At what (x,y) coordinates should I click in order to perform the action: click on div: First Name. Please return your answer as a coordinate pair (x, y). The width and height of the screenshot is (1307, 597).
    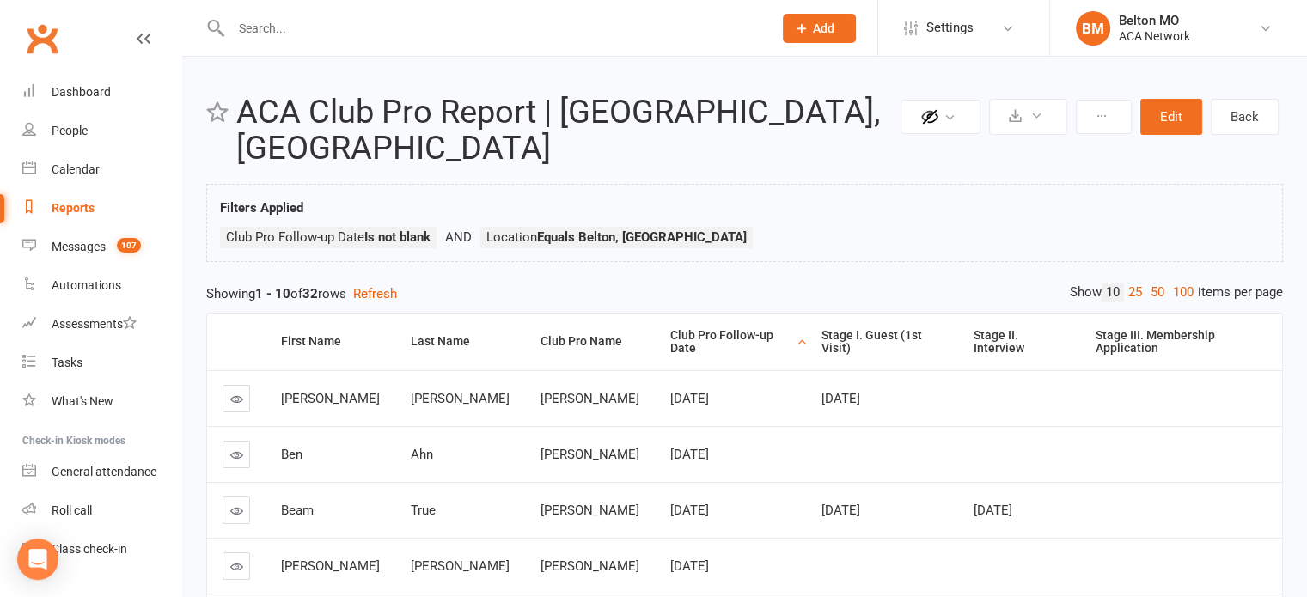
    Looking at the image, I should click on (331, 341).